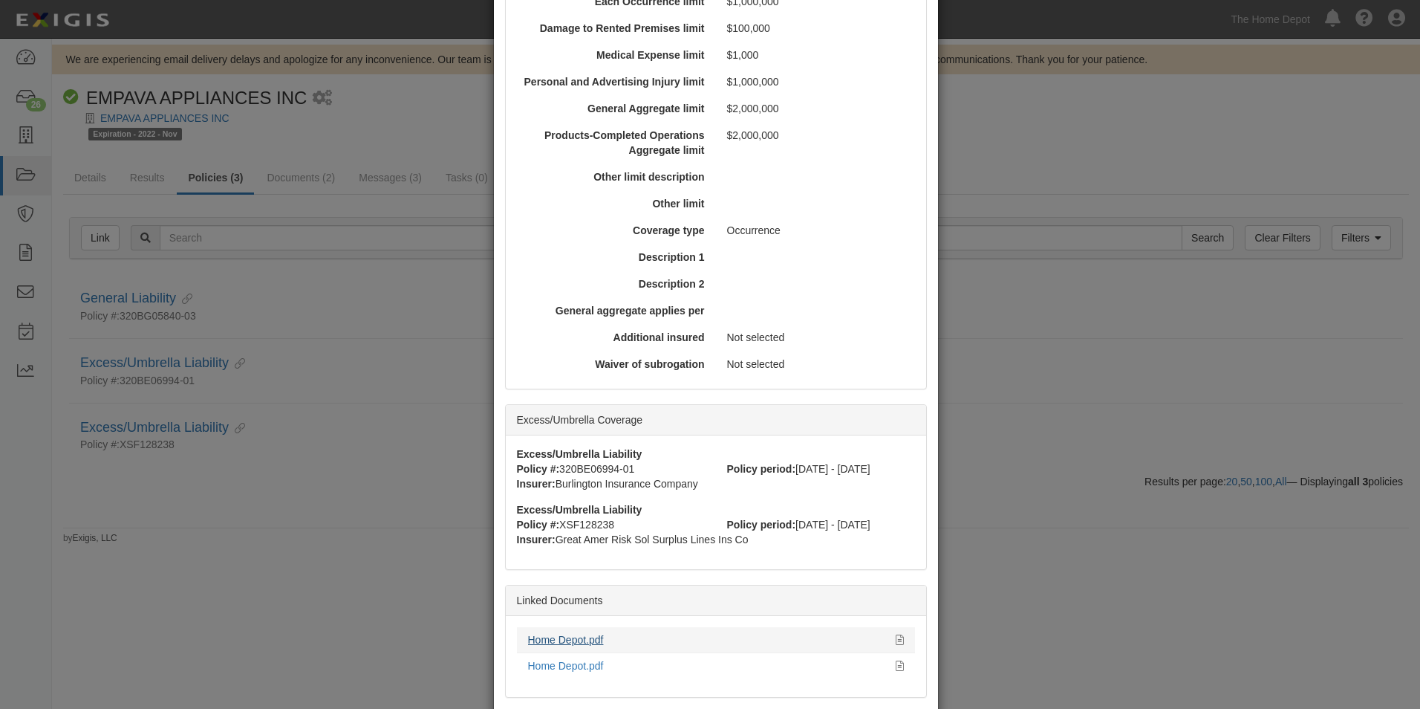 Image resolution: width=1420 pixels, height=709 pixels. What do you see at coordinates (614, 364) in the screenshot?
I see `div: Waiver of subrogation` at bounding box center [614, 364].